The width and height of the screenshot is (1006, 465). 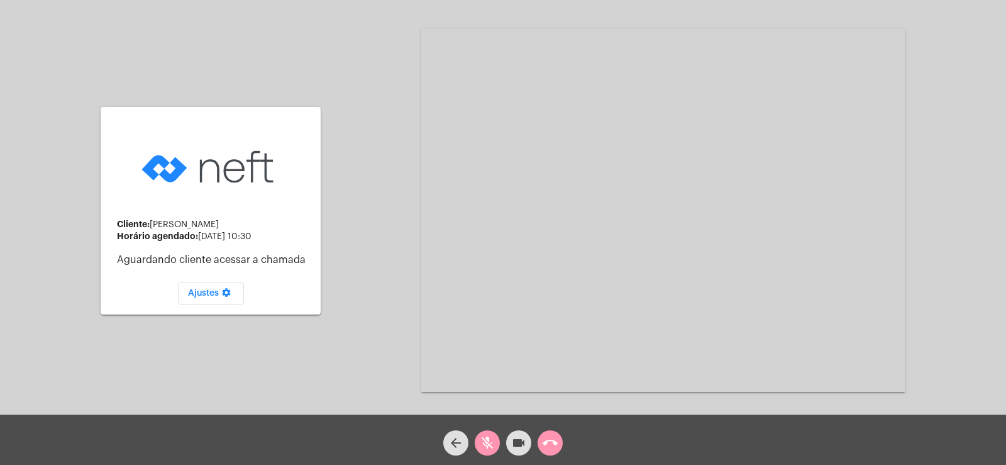 I want to click on img: logo-neft-novo-2.png, so click(x=211, y=167).